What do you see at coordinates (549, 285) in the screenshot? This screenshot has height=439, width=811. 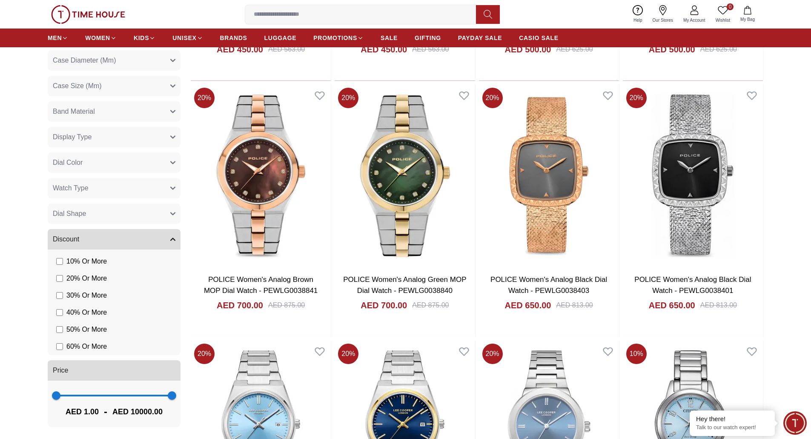 I see `a: POLICE Women's Analog Black Dial Watch - PEWLG0038403` at bounding box center [549, 285].